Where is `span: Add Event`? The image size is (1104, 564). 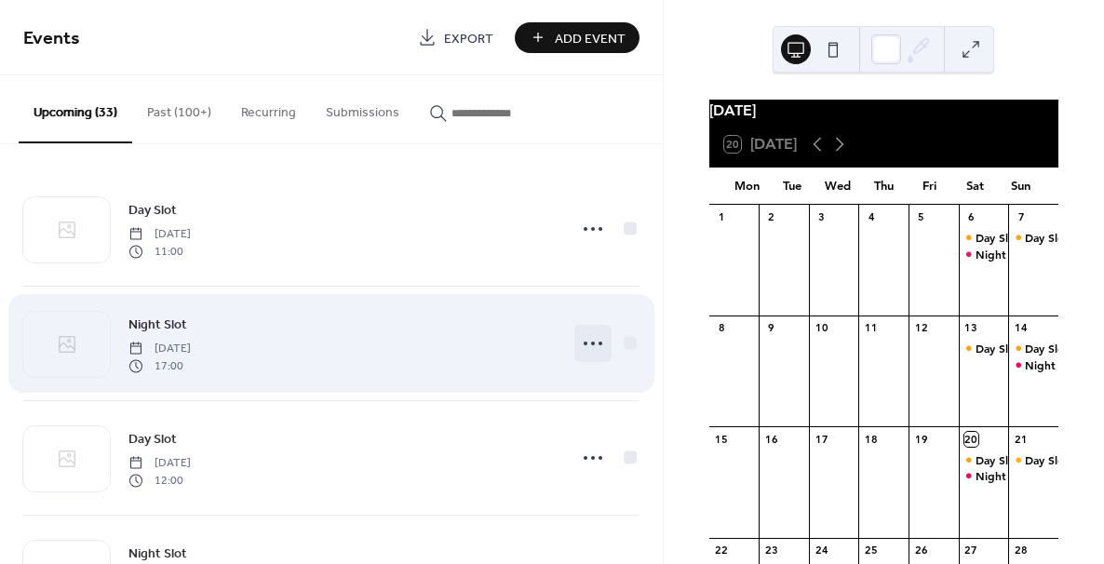
span: Add Event is located at coordinates (590, 38).